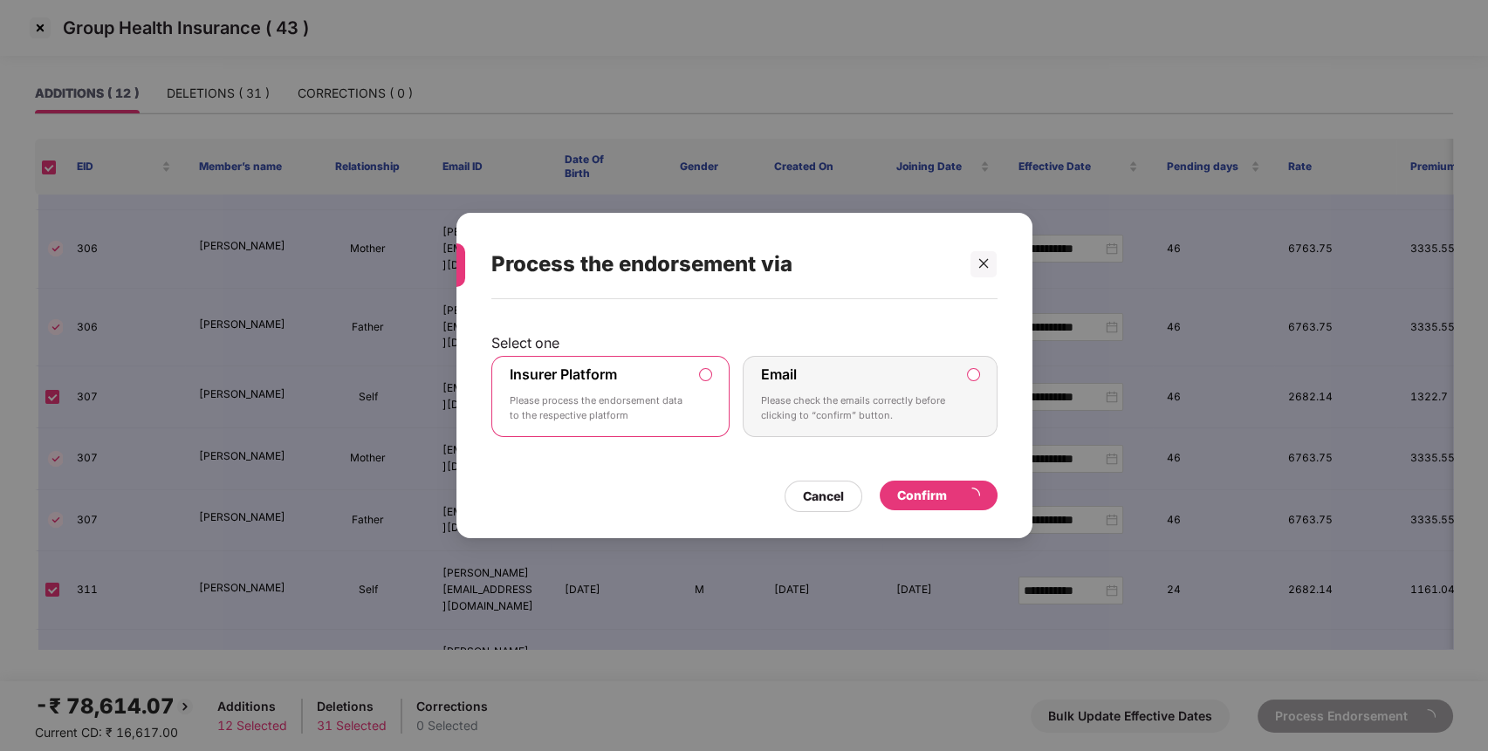  I want to click on div: Process the endorsement via, so click(723, 264).